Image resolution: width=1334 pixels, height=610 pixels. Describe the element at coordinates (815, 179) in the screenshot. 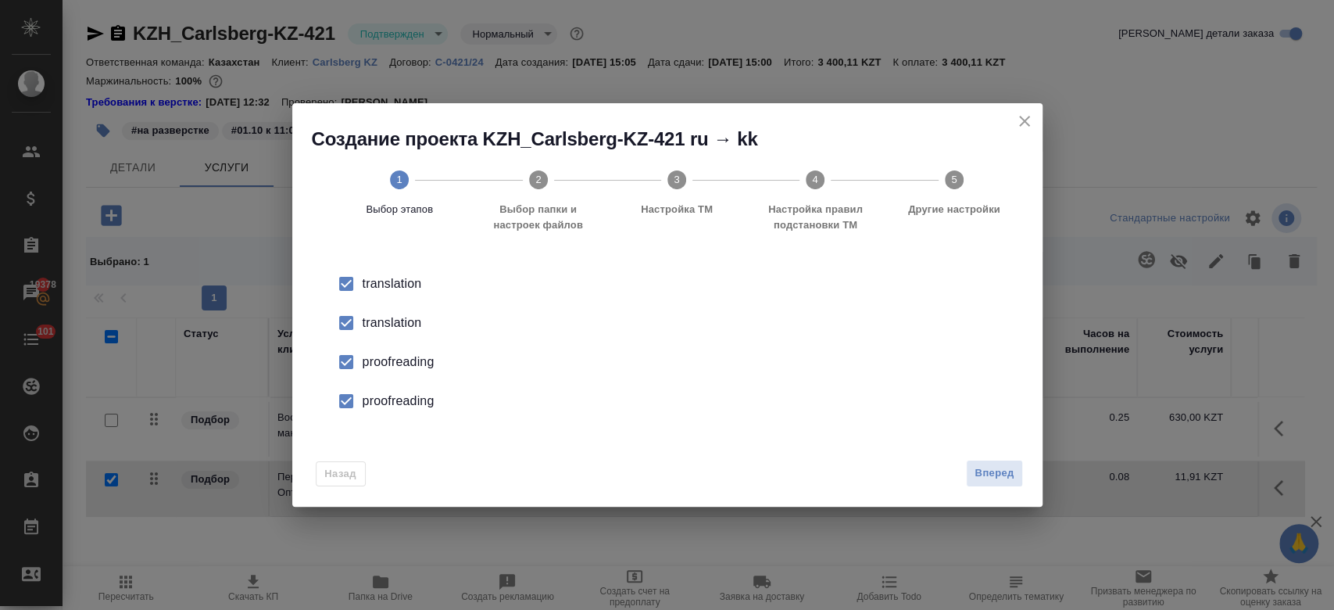

I see `text: 4` at that location.